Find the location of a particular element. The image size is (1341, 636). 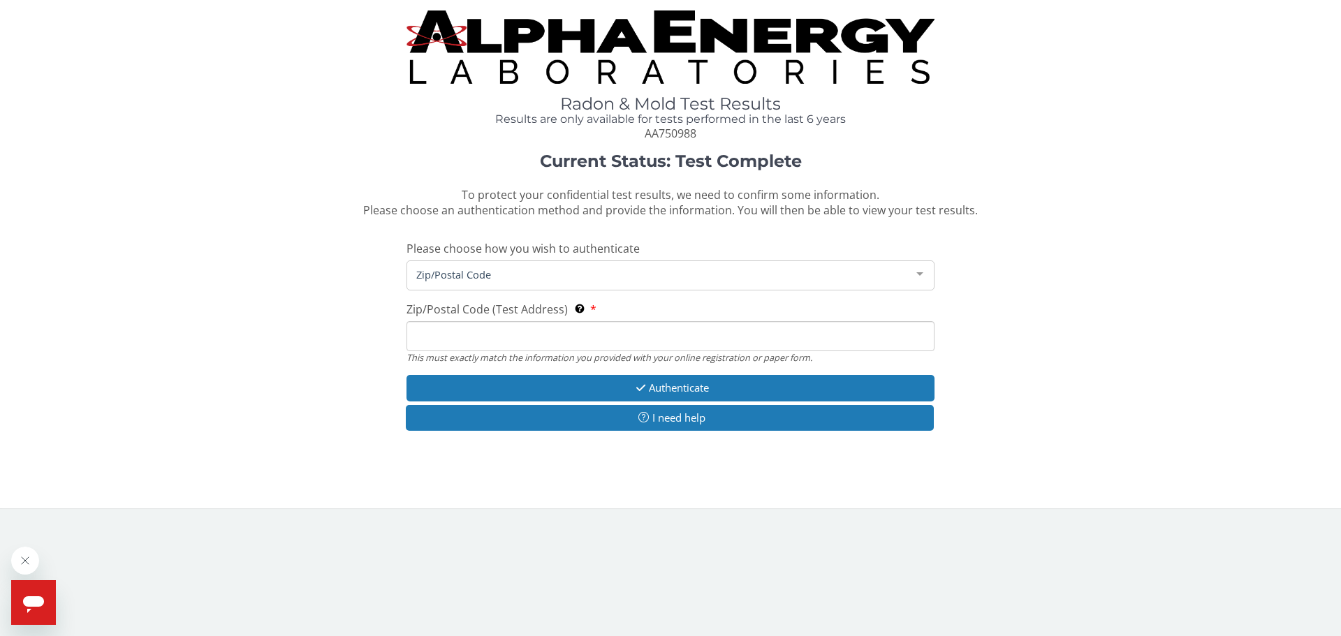

span: Please choose how you wish to authenticate is located at coordinates (523, 249).